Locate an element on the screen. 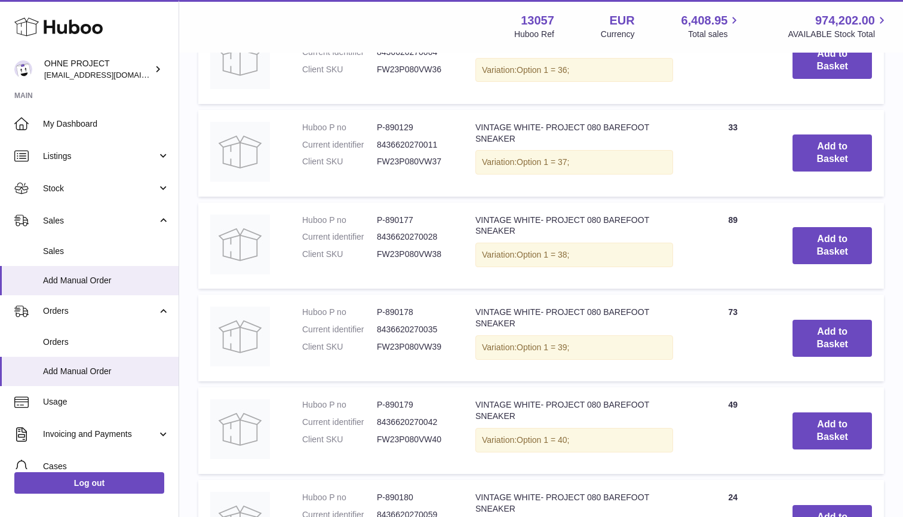 This screenshot has height=517, width=903. span: My Dashboard is located at coordinates (106, 124).